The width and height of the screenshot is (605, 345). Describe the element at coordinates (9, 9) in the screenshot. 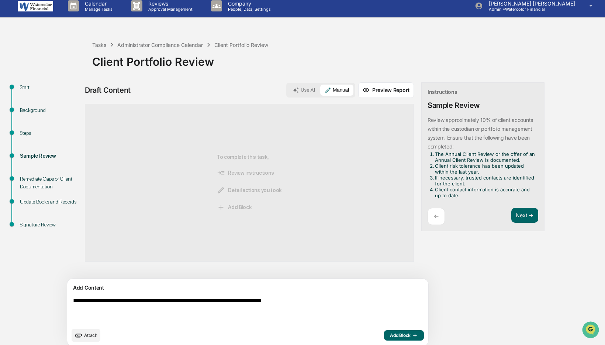

I see `img: f2157a4c-a0d3-4daa-907e-bb6f0de503a5-1751232295721` at that location.